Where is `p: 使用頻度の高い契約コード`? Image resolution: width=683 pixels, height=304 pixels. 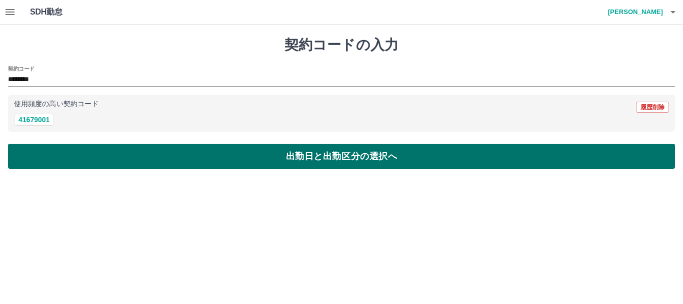 p: 使用頻度の高い契約コード is located at coordinates (56, 104).